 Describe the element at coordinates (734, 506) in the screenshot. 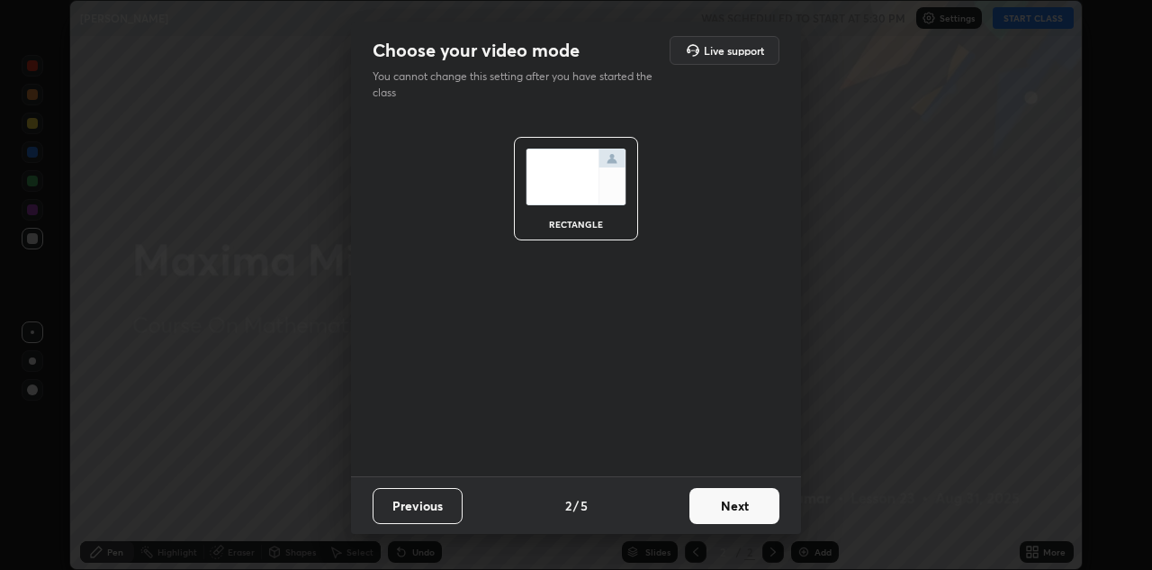

I see `button: Next` at that location.